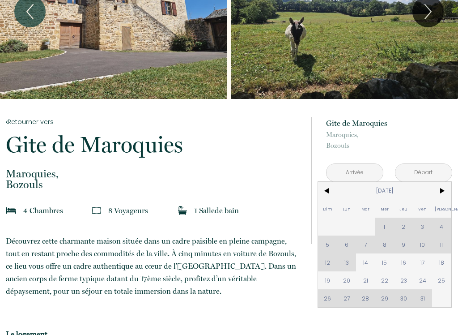 This screenshot has height=335, width=458. I want to click on span: Mer, so click(385, 209).